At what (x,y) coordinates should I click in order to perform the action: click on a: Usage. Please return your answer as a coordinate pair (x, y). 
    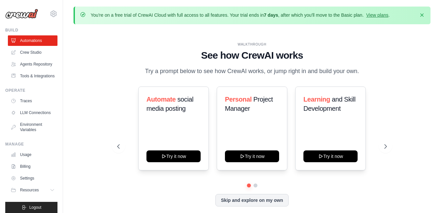
    Looking at the image, I should click on (33, 155).